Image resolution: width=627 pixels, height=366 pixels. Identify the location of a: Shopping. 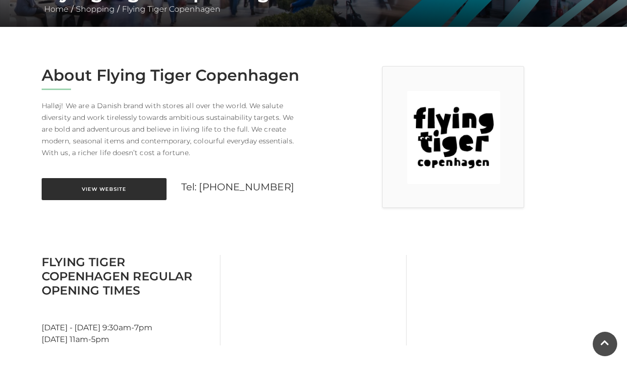
(95, 9).